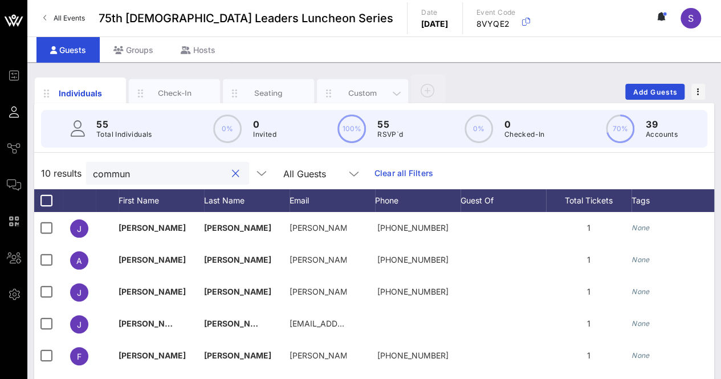 This screenshot has height=379, width=721. I want to click on span: +17373355743, so click(413, 355).